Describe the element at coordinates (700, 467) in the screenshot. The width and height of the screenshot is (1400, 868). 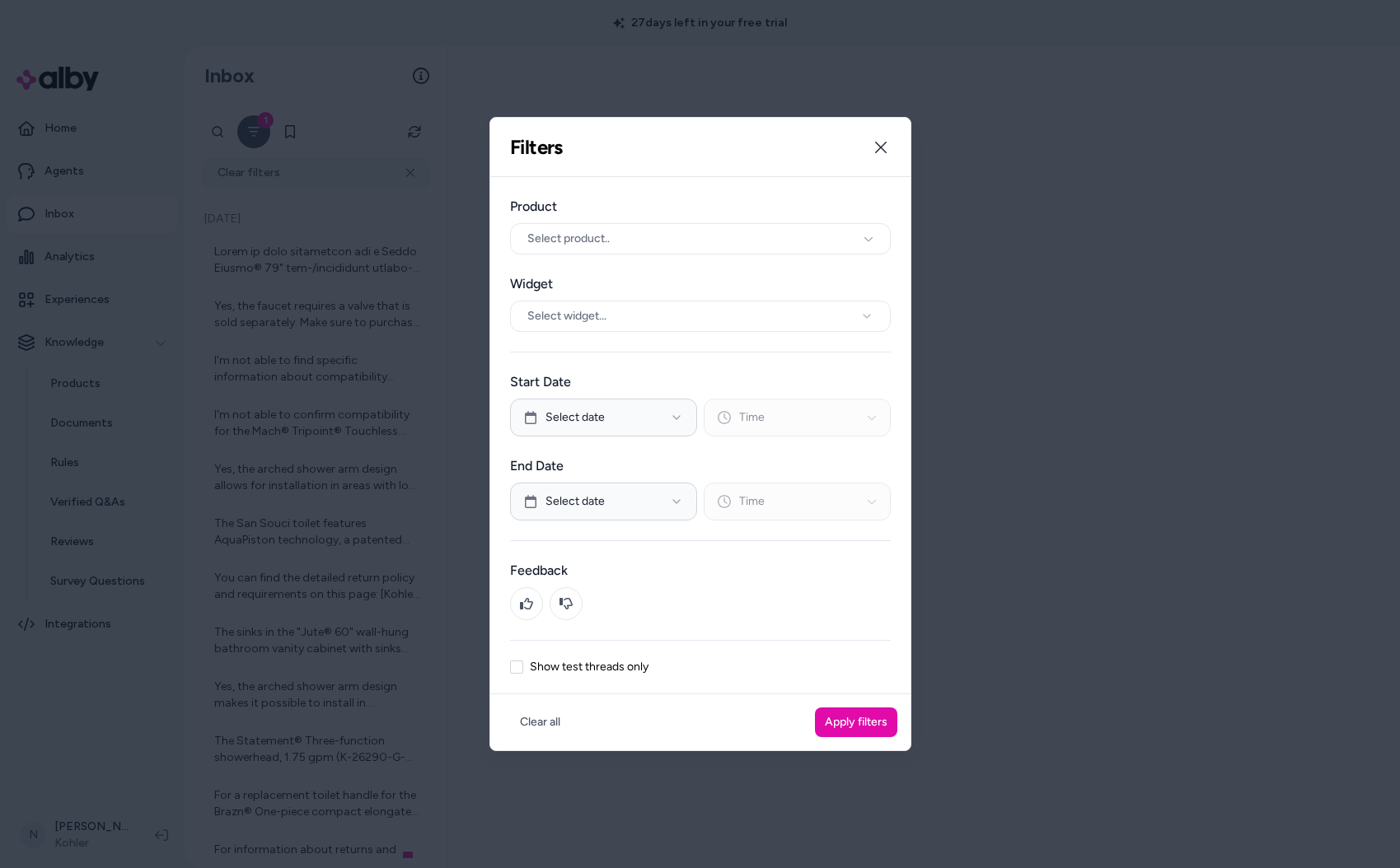
I see `label: End Date` at that location.